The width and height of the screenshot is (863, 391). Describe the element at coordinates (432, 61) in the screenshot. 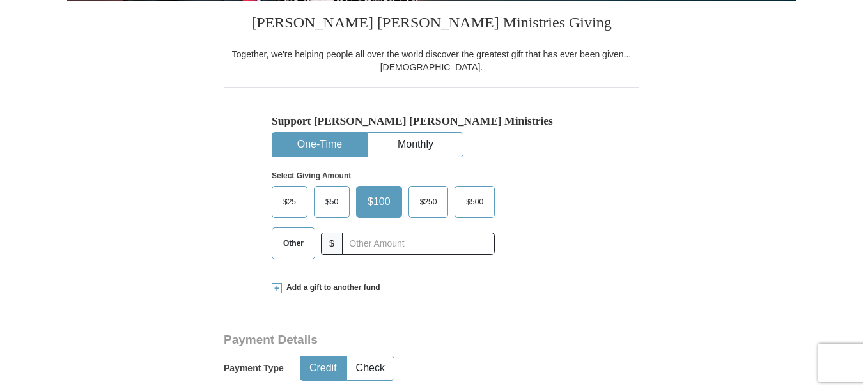

I see `div: Together, we're helping people all over the world discover the greatest gift that has ever been g...` at that location.